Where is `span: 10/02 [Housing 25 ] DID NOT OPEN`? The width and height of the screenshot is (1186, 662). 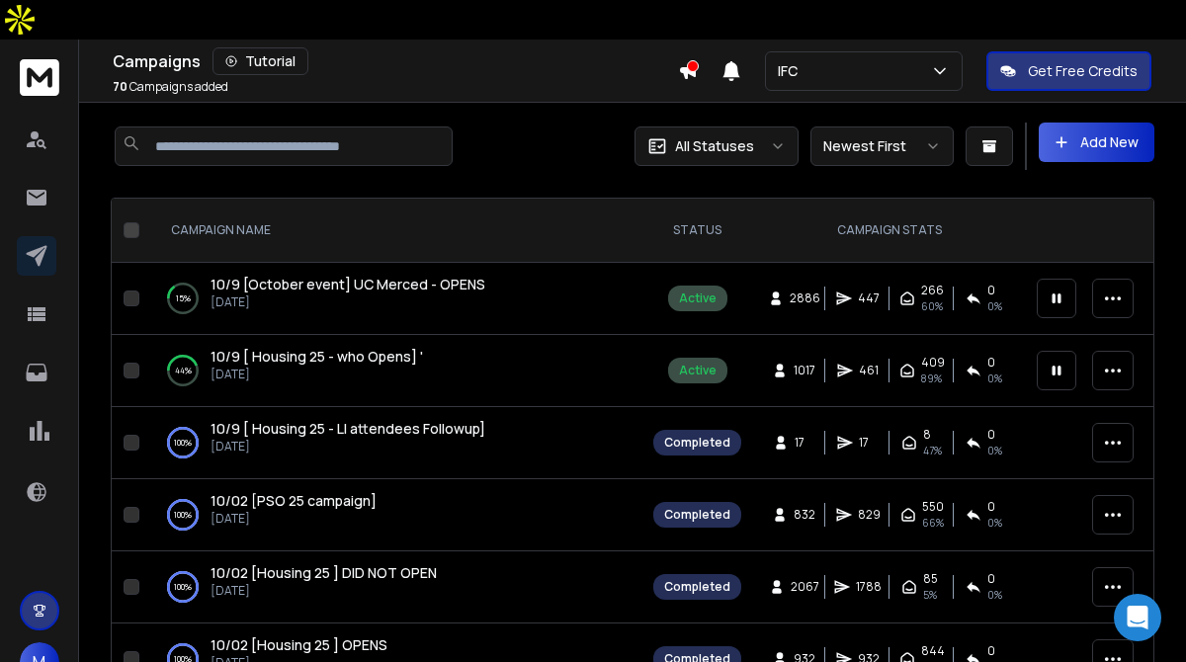 span: 10/02 [Housing 25 ] DID NOT OPEN is located at coordinates (323, 572).